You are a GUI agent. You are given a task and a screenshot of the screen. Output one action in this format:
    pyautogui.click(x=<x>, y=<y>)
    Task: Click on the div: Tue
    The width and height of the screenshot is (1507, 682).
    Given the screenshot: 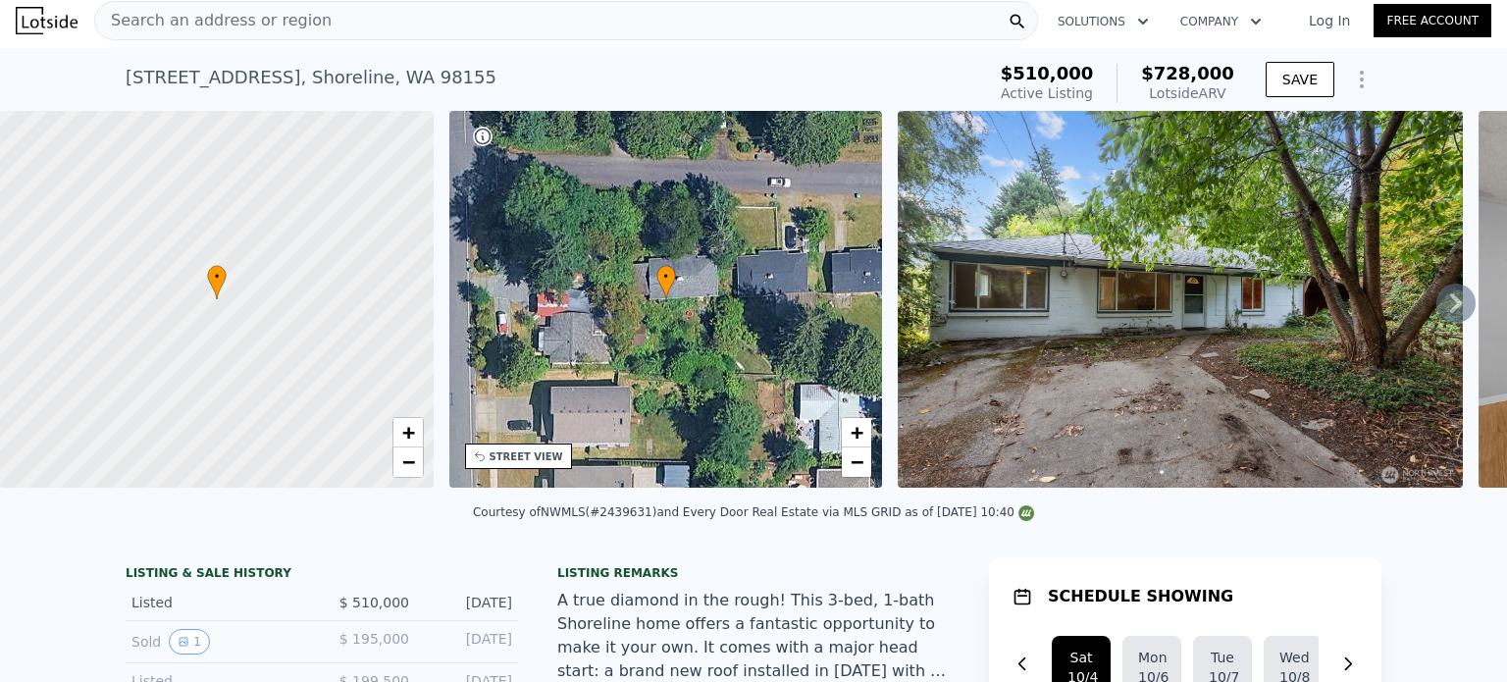 What is the action you would take?
    pyautogui.click(x=1222, y=657)
    